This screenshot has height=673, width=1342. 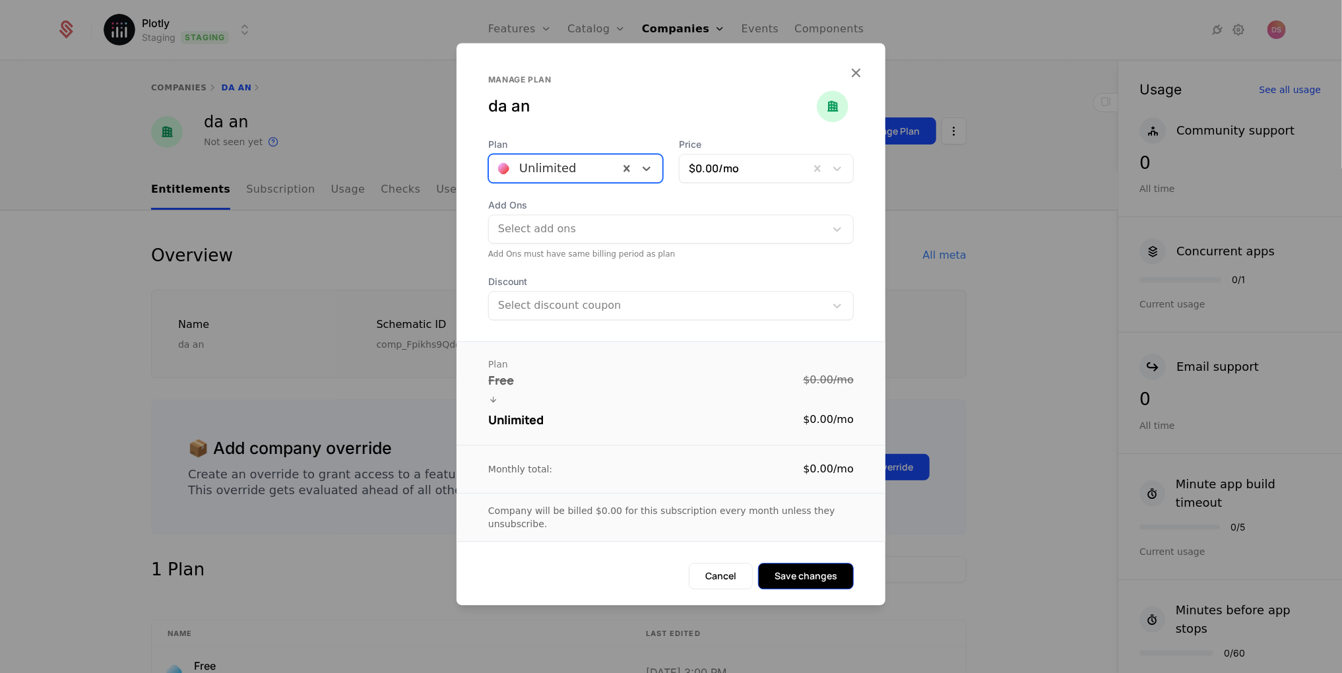 What do you see at coordinates (671, 205) in the screenshot?
I see `span: Add Ons` at bounding box center [671, 205].